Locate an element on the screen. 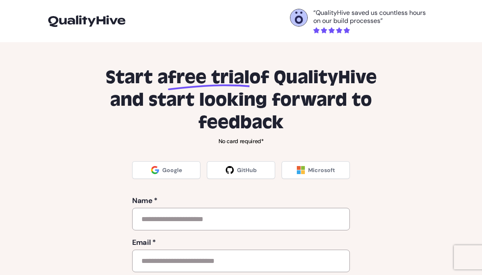 This screenshot has width=482, height=275. span: Microsoft is located at coordinates (322, 170).